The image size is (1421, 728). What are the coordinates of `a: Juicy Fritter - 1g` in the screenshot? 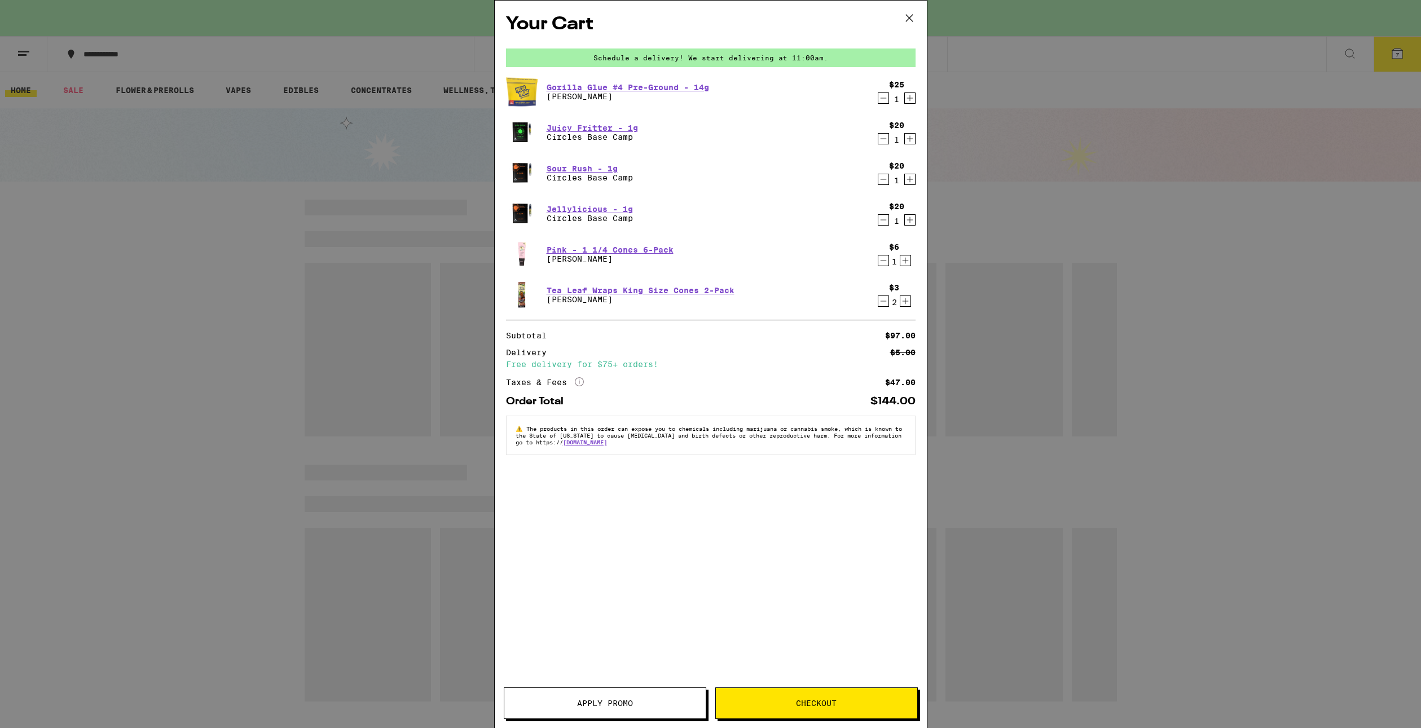 It's located at (592, 128).